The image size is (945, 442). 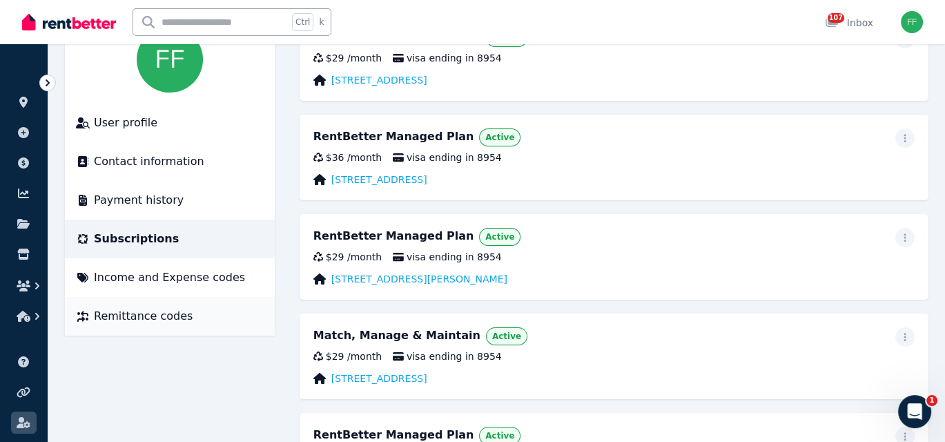 I want to click on a: Contact information, so click(x=170, y=161).